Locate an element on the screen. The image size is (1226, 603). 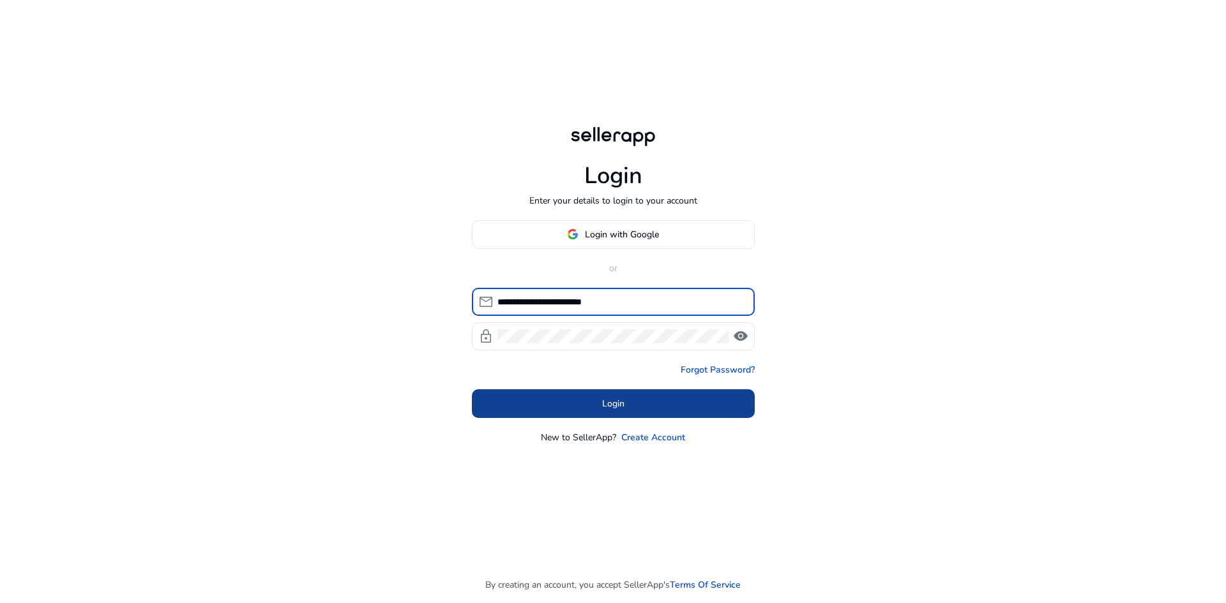
button: Login is located at coordinates (613, 404).